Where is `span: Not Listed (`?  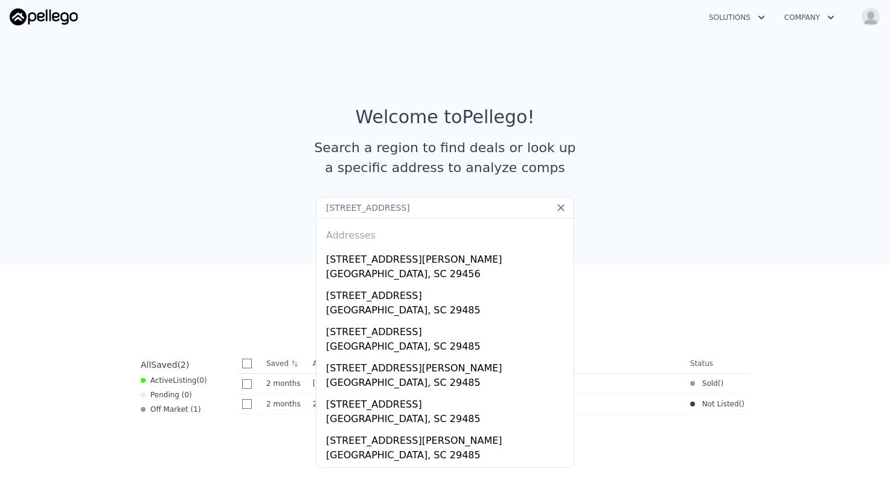 span: Not Listed ( is located at coordinates (718, 404).